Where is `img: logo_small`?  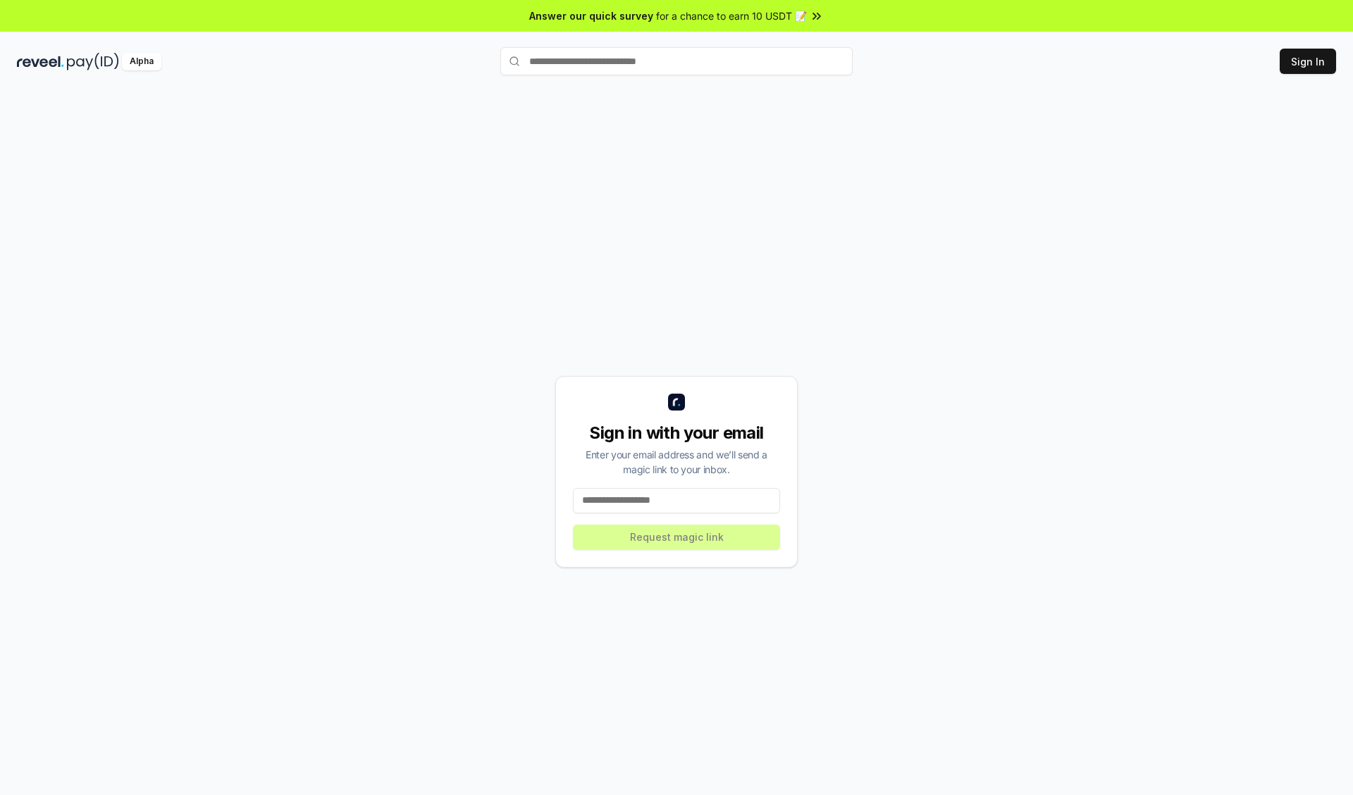 img: logo_small is located at coordinates (676, 402).